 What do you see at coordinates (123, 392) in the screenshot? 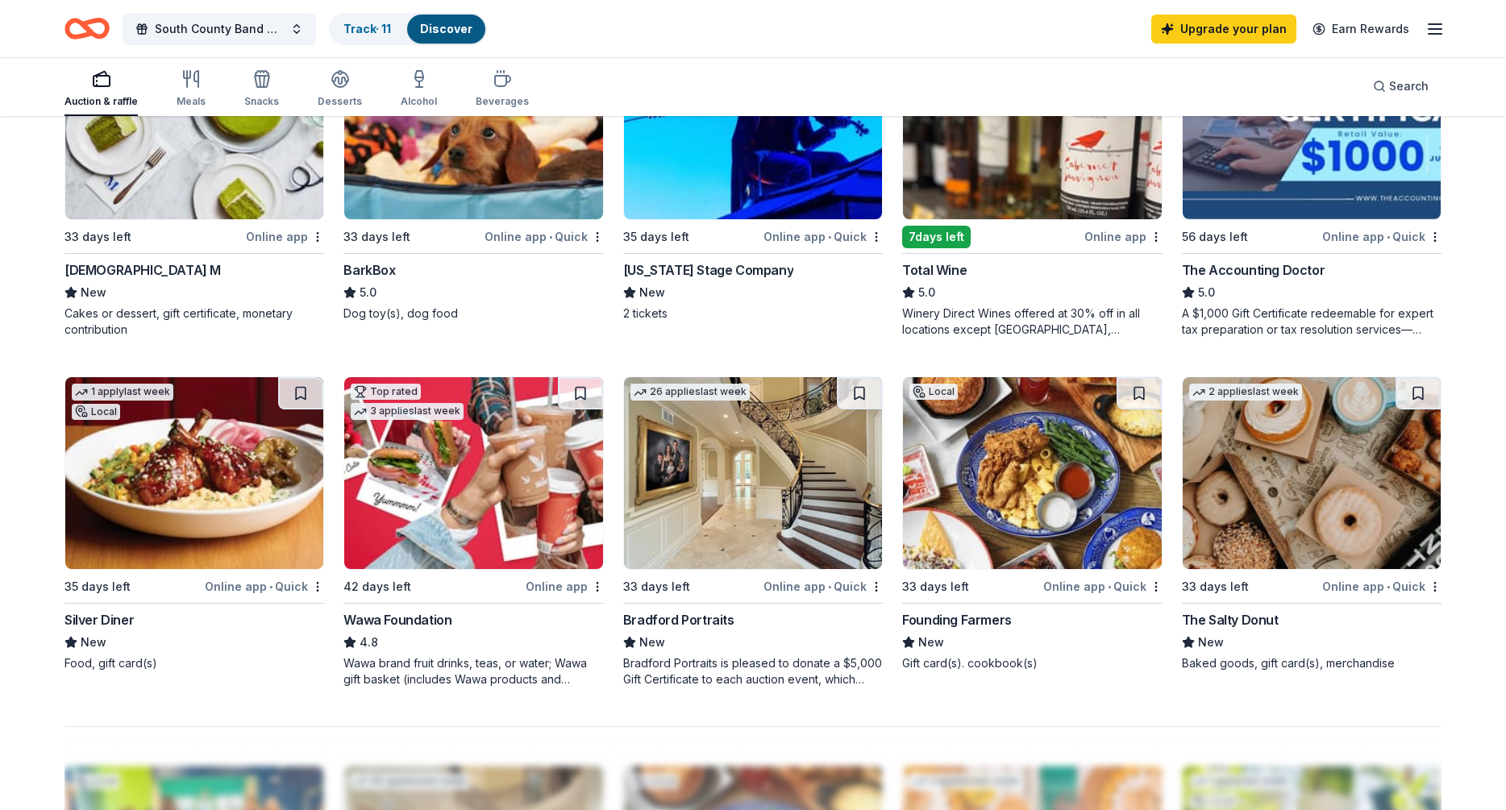
I see `div: 1 apply last week` at bounding box center [123, 392].